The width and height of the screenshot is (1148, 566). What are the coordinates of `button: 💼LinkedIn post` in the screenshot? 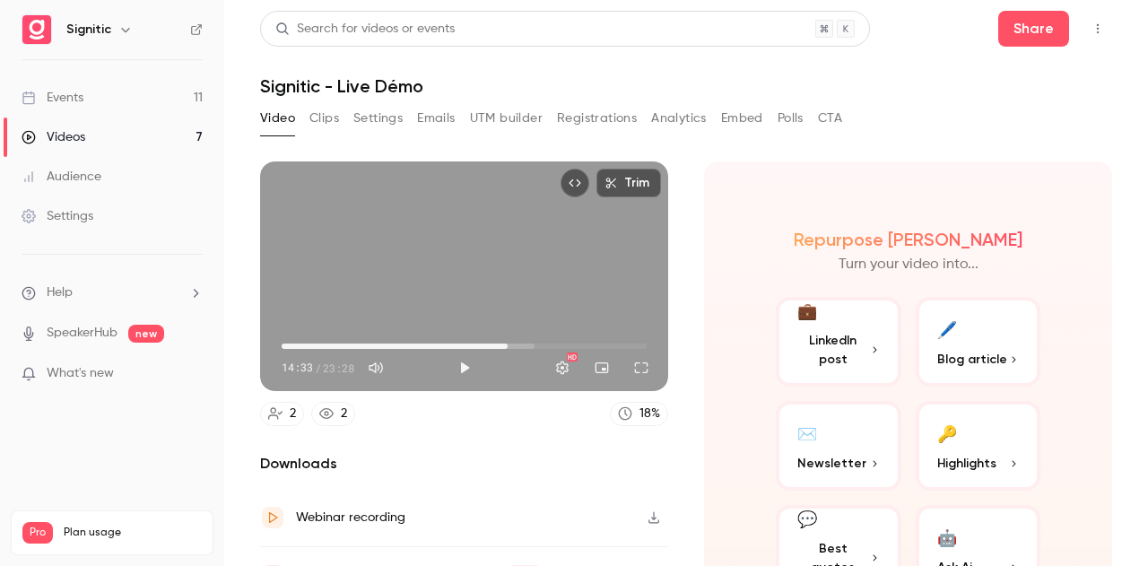 It's located at (838, 342).